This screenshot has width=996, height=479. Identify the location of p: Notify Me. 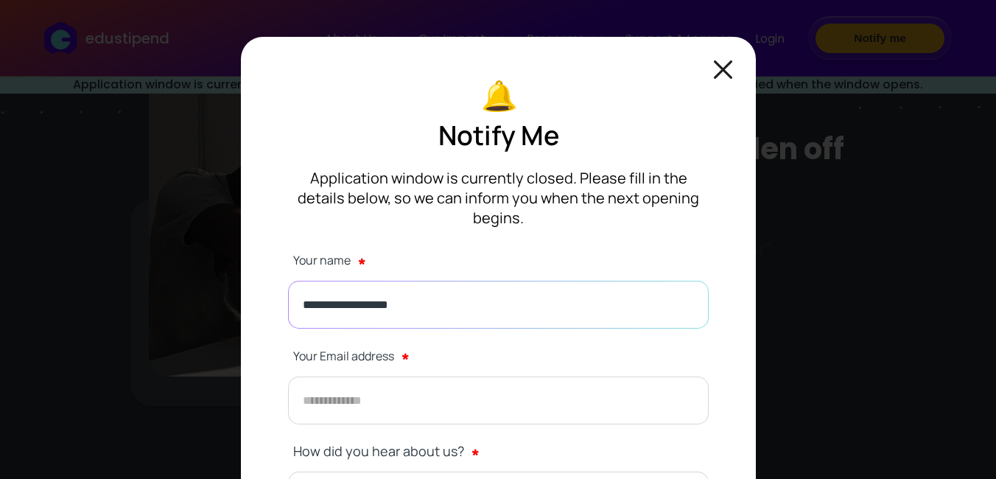
(498, 135).